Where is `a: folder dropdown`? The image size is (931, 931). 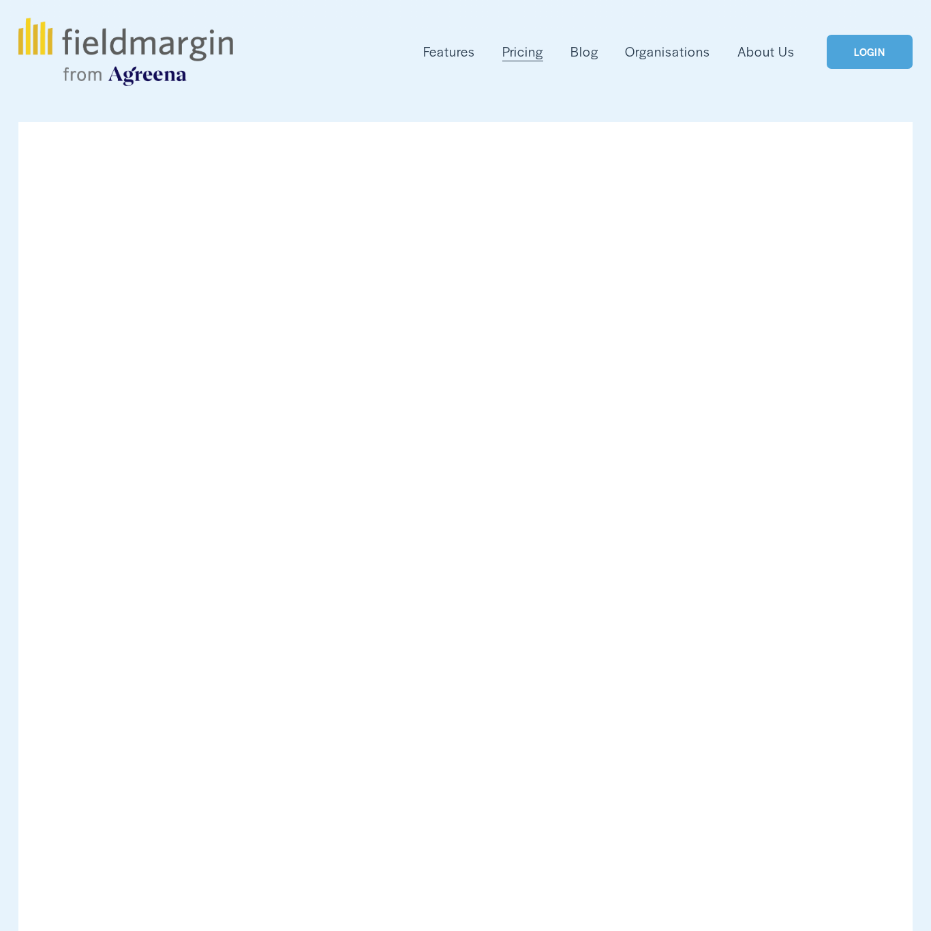 a: folder dropdown is located at coordinates (449, 52).